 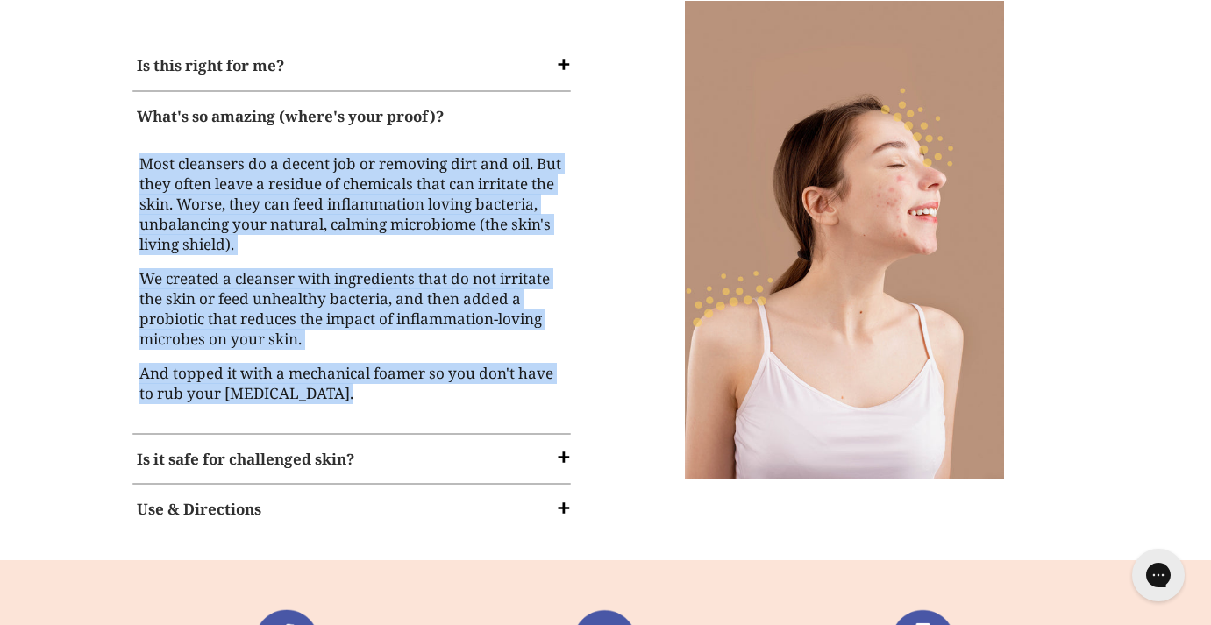 I want to click on button: Gorgias live chat, so click(x=35, y=32).